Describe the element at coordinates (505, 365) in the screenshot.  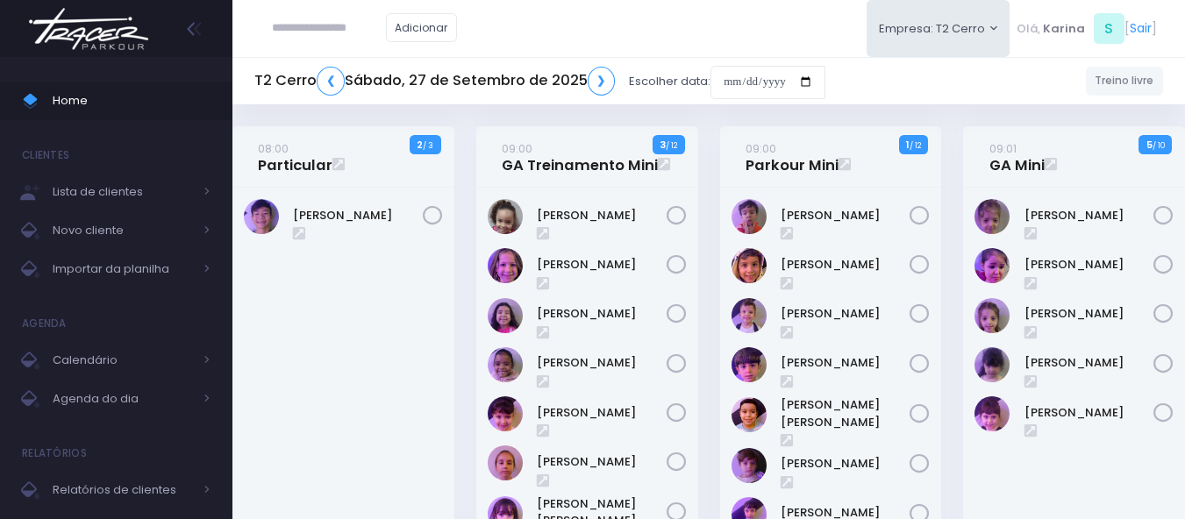
I see `img: Helena Maciel dos Santos` at that location.